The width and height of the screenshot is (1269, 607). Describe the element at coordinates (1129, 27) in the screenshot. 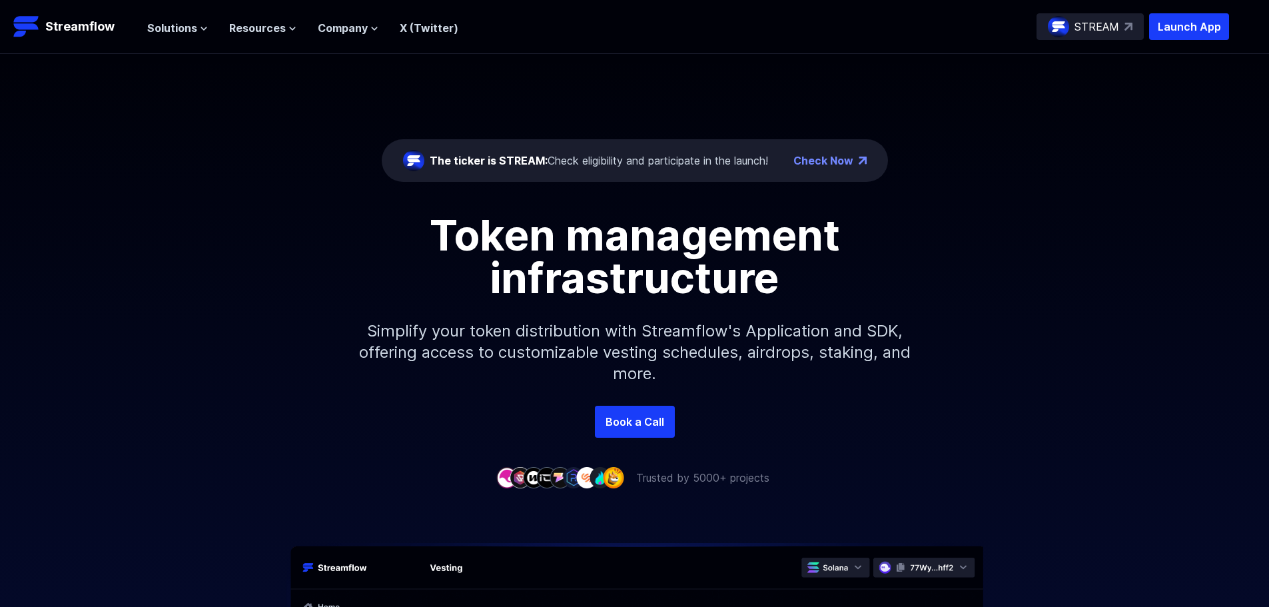

I see `img: top-right-arrow.svg` at that location.